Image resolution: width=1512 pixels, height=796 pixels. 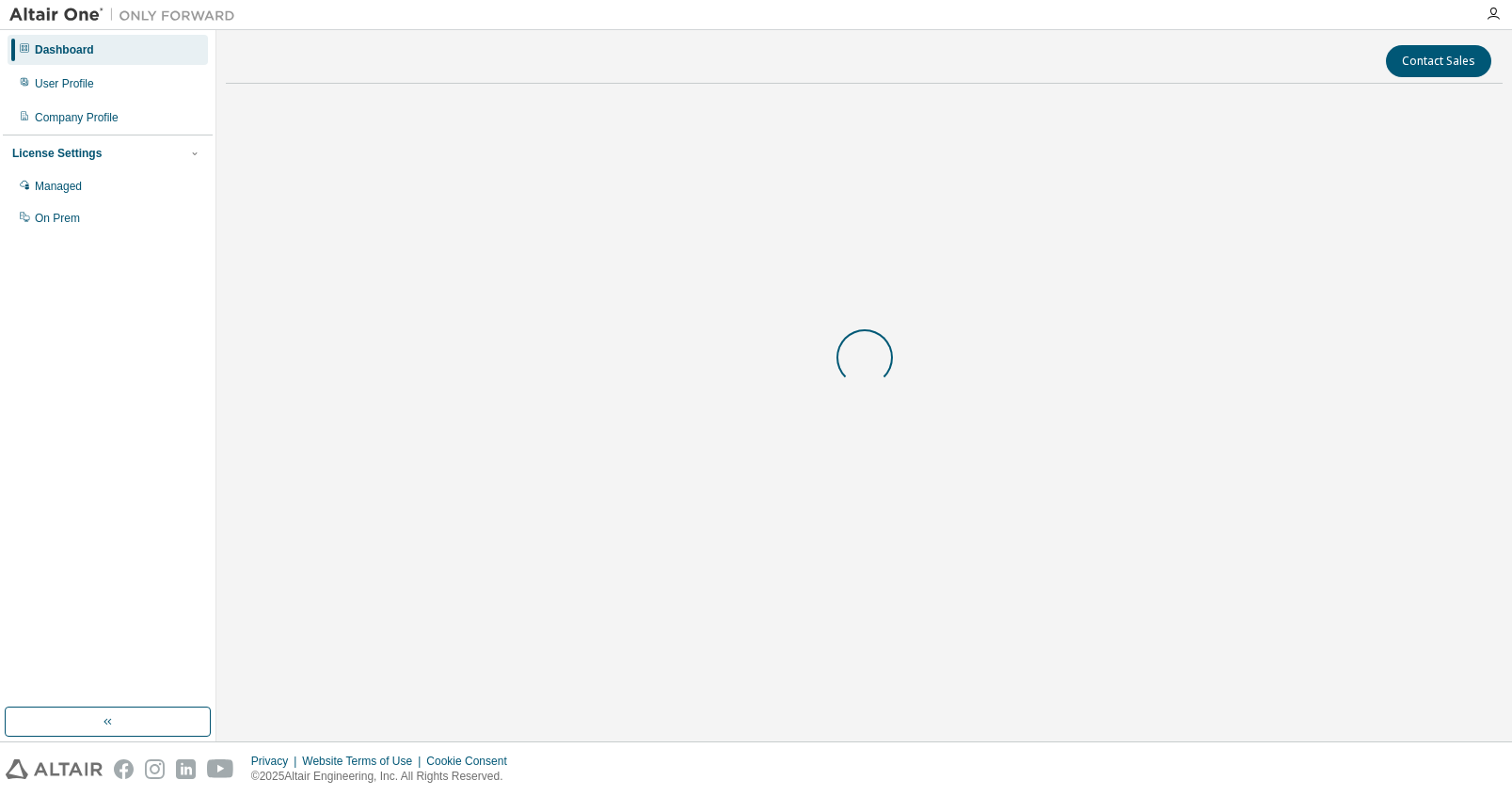 I want to click on img: altair_logo.svg, so click(x=54, y=768).